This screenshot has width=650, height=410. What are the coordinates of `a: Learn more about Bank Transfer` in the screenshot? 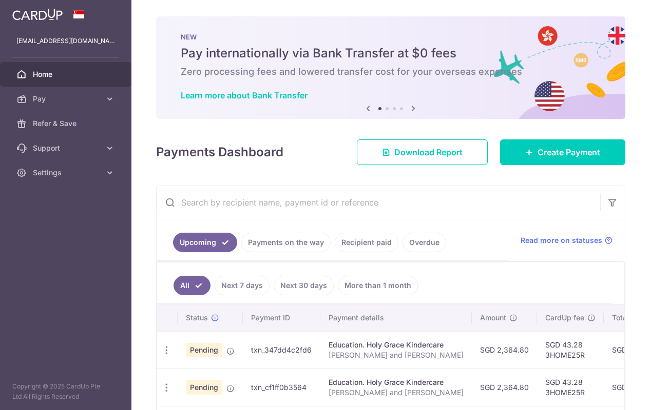 It's located at (244, 95).